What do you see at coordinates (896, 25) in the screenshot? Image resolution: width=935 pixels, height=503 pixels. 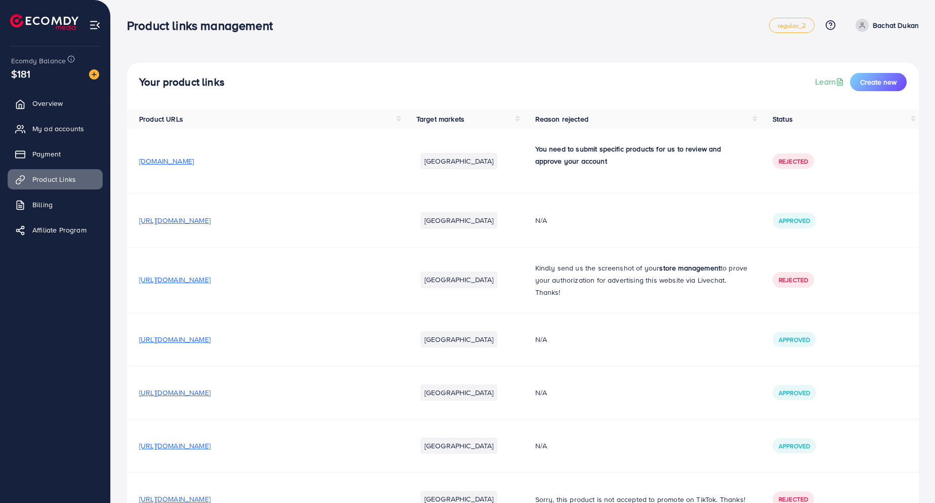 I see `p: Bachat Dukan` at bounding box center [896, 25].